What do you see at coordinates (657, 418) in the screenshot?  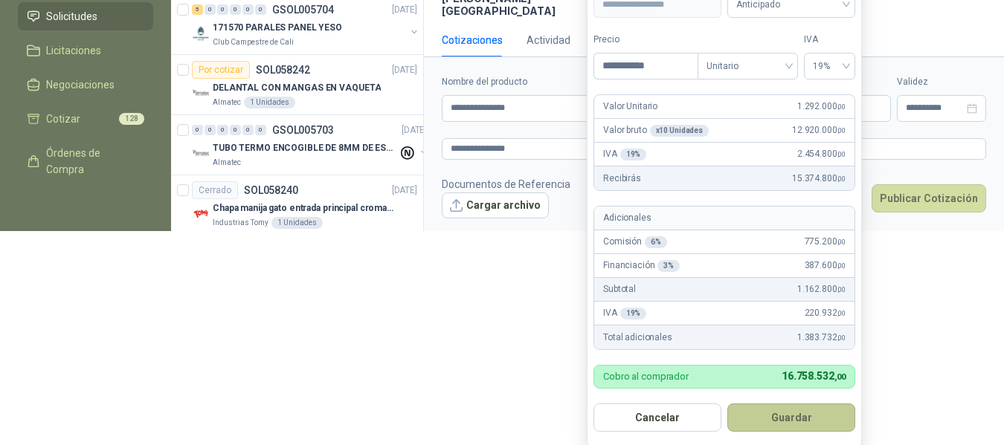 I see `button: Cancelar` at bounding box center [657, 418].